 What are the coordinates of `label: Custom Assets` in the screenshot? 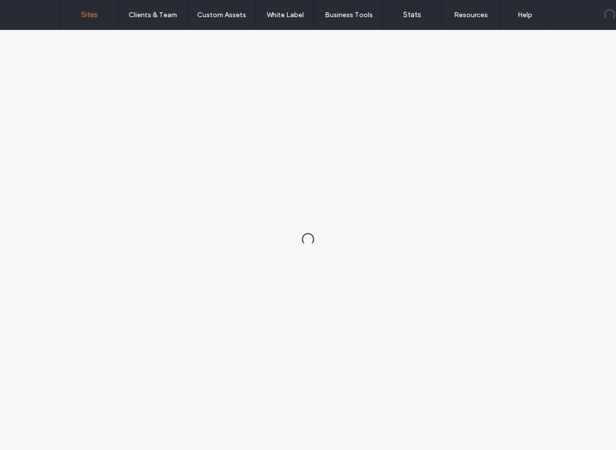 It's located at (222, 15).